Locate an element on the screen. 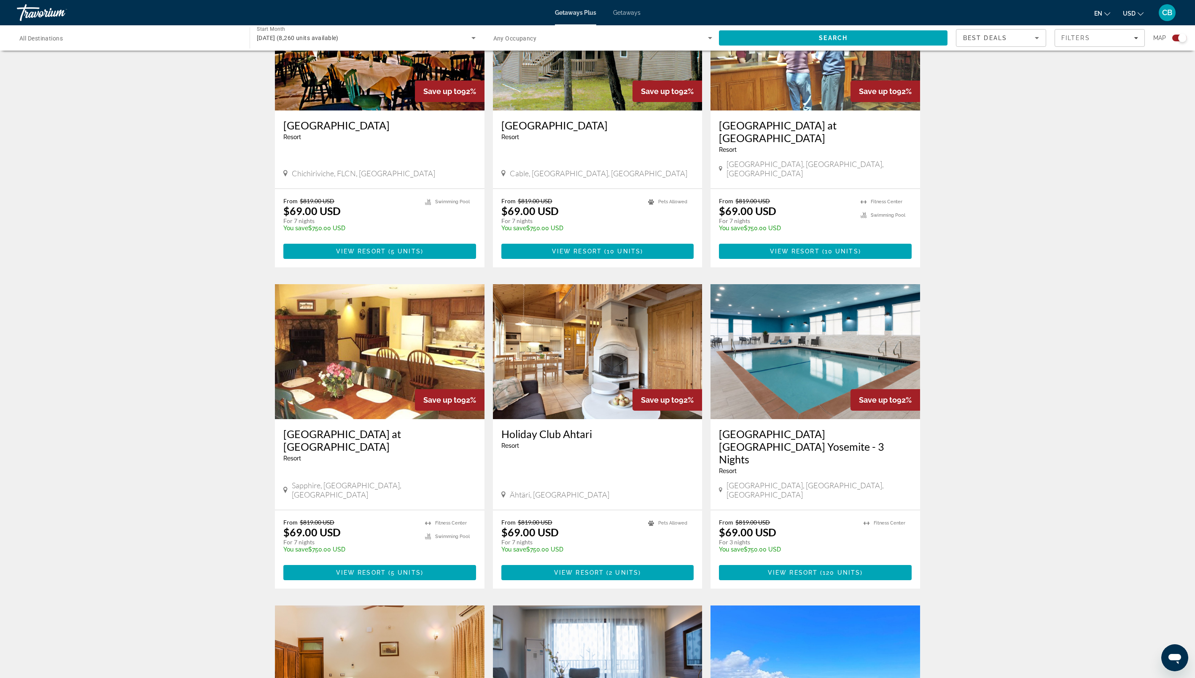  button: View Resort(5 units) is located at coordinates (380, 251).